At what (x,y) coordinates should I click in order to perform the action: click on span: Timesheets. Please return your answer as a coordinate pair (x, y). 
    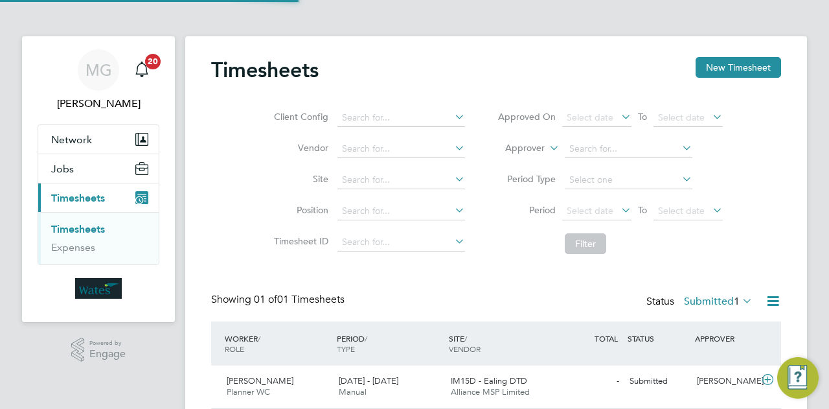
    Looking at the image, I should click on (78, 198).